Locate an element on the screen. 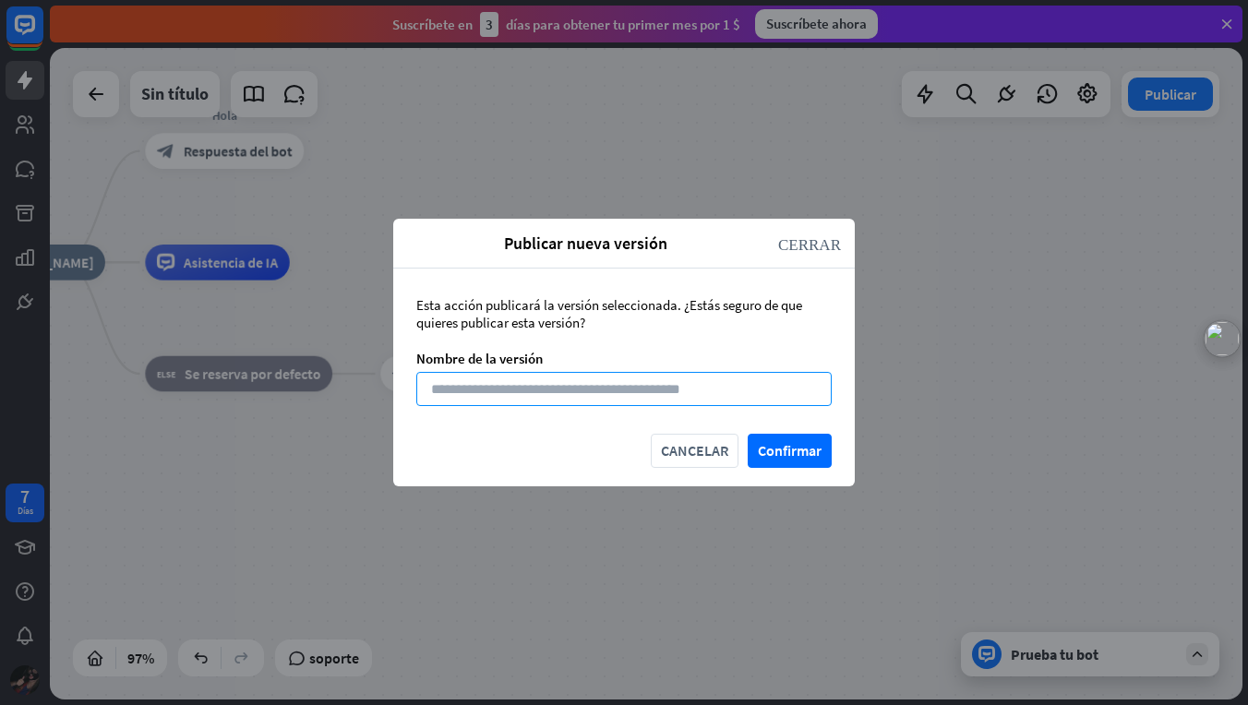 The height and width of the screenshot is (705, 1248). div: Esta acción publicará la versión seleccionada. ¿Estás seguro de que quieres publicar esta versión? is located at coordinates (624, 314).